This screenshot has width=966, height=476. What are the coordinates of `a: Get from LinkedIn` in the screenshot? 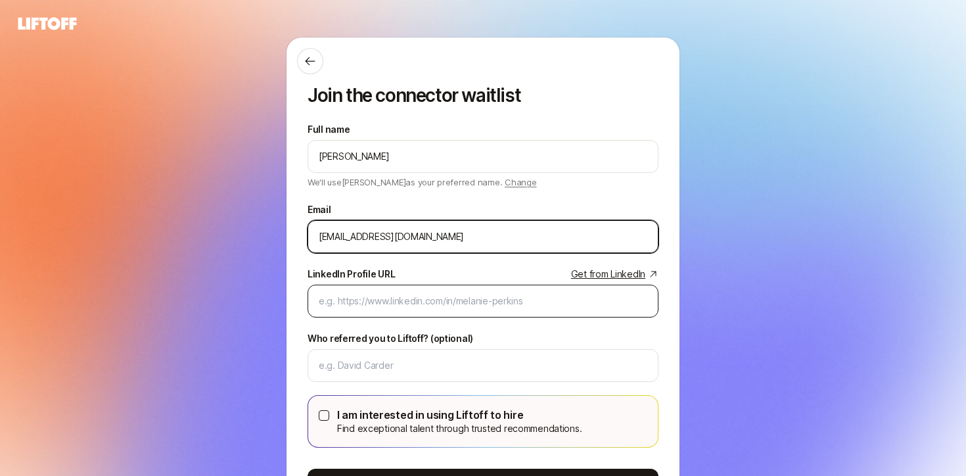 It's located at (615, 274).